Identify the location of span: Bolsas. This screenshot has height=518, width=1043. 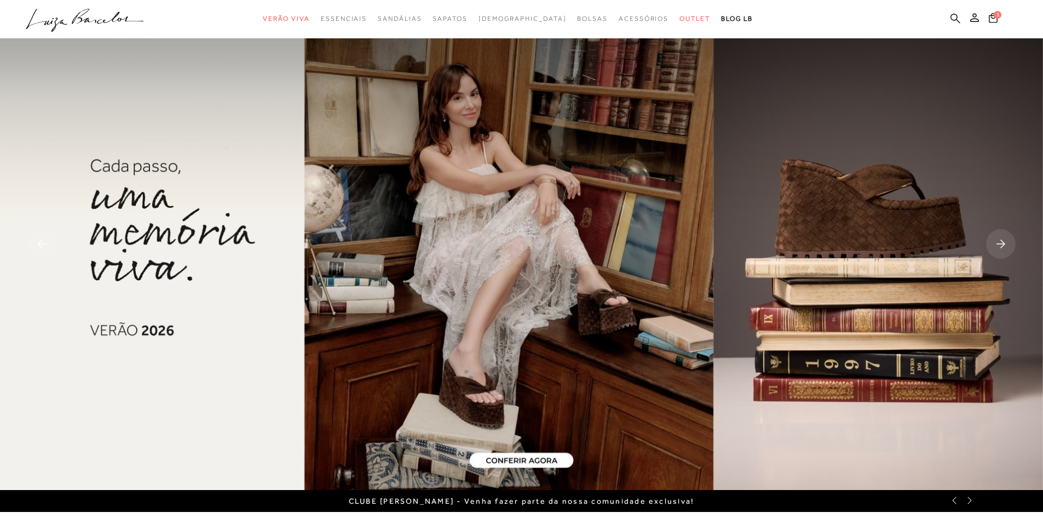
(593, 19).